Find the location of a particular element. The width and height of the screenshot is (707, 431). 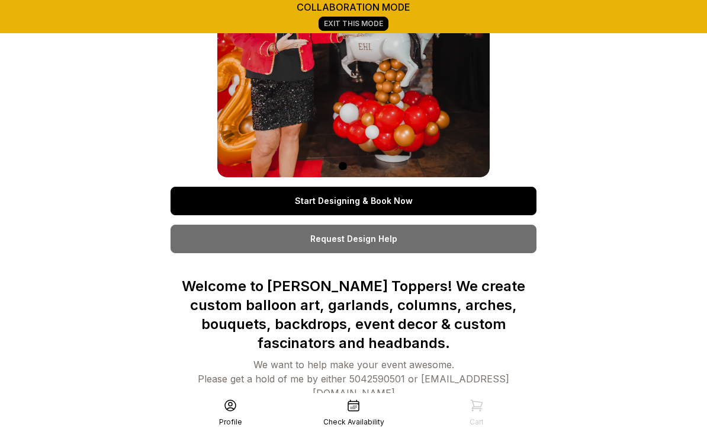

a: Start Designing & Book Now is located at coordinates (354, 201).